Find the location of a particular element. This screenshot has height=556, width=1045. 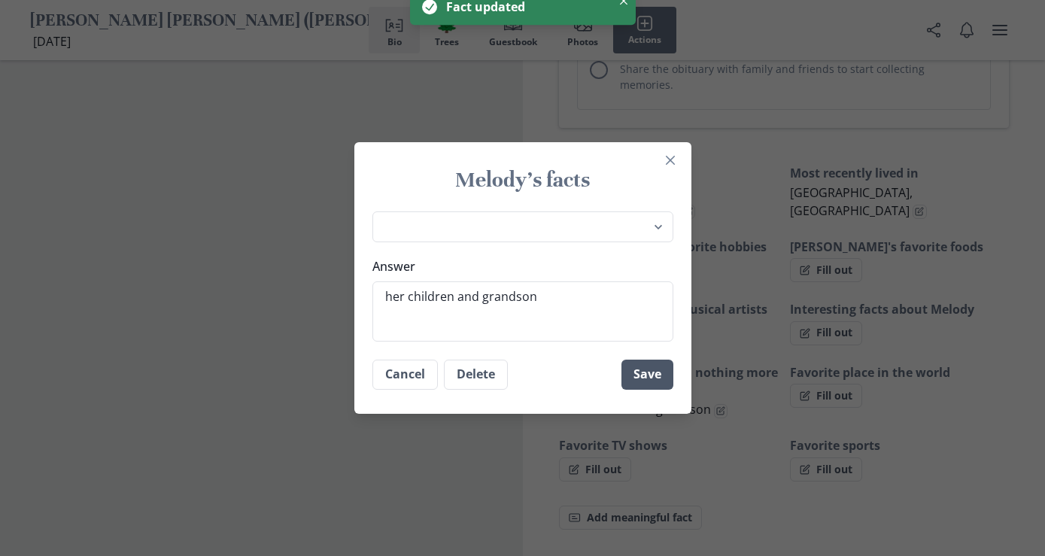

button: Save is located at coordinates (647, 375).